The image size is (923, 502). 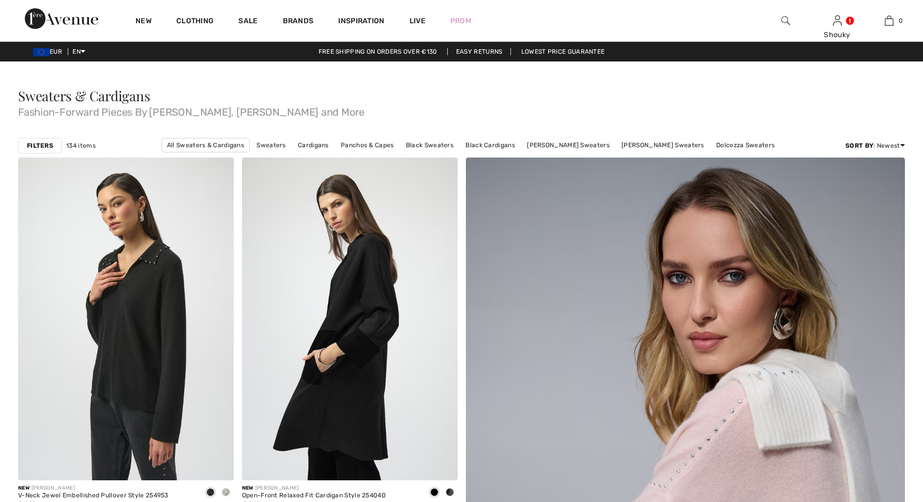 I want to click on a: Live, so click(x=417, y=21).